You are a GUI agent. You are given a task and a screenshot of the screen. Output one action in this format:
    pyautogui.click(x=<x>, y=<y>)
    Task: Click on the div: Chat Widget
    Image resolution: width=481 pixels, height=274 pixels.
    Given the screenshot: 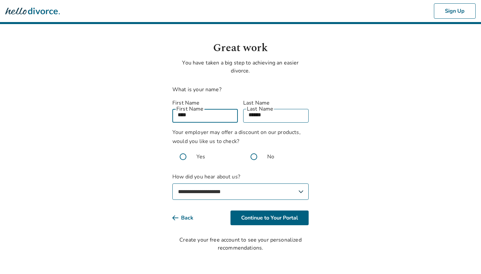 What is the action you would take?
    pyautogui.click(x=464, y=258)
    